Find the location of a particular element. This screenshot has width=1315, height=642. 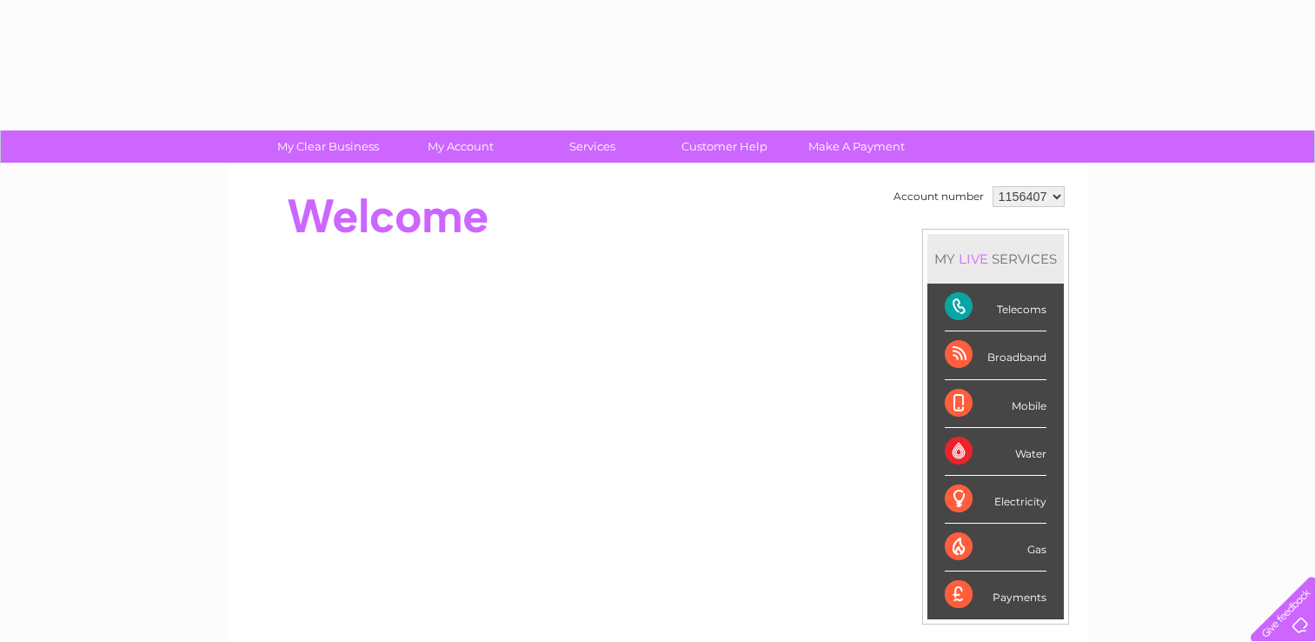

div: Payments is located at coordinates (995, 595).